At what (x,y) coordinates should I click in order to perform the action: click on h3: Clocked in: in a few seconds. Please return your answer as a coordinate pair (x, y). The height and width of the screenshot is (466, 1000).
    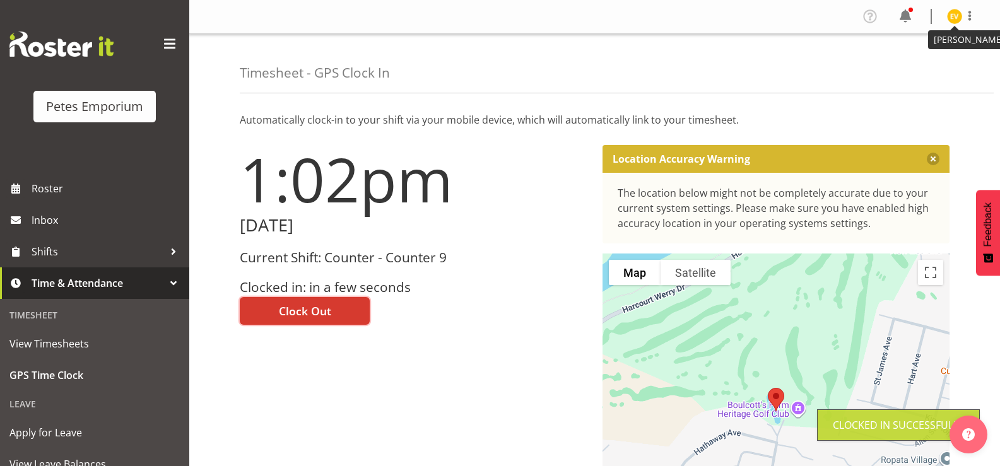
    Looking at the image, I should click on (413, 287).